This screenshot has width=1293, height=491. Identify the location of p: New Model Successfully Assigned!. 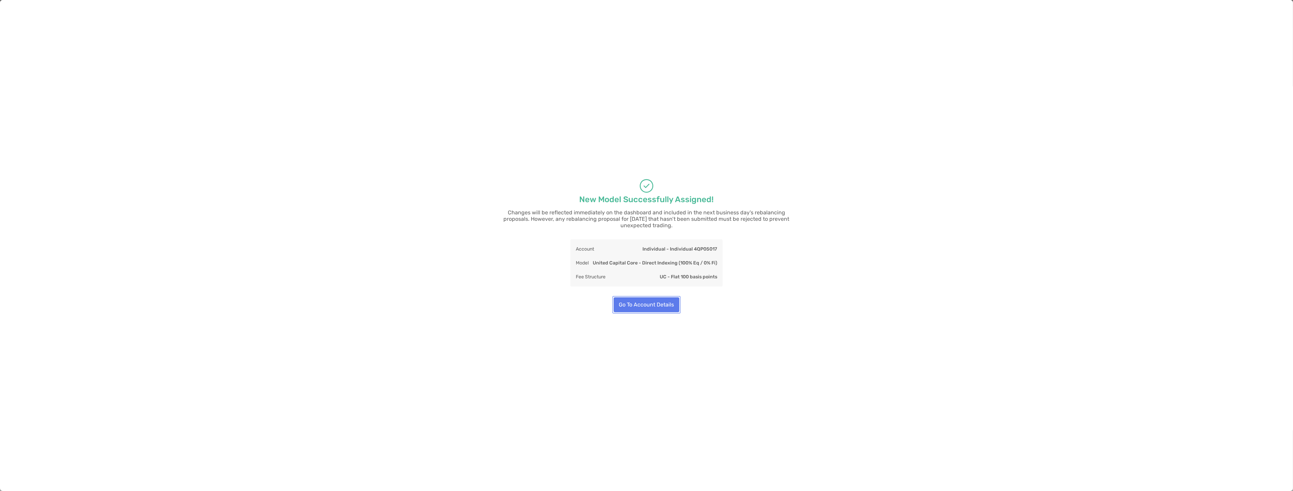
(647, 199).